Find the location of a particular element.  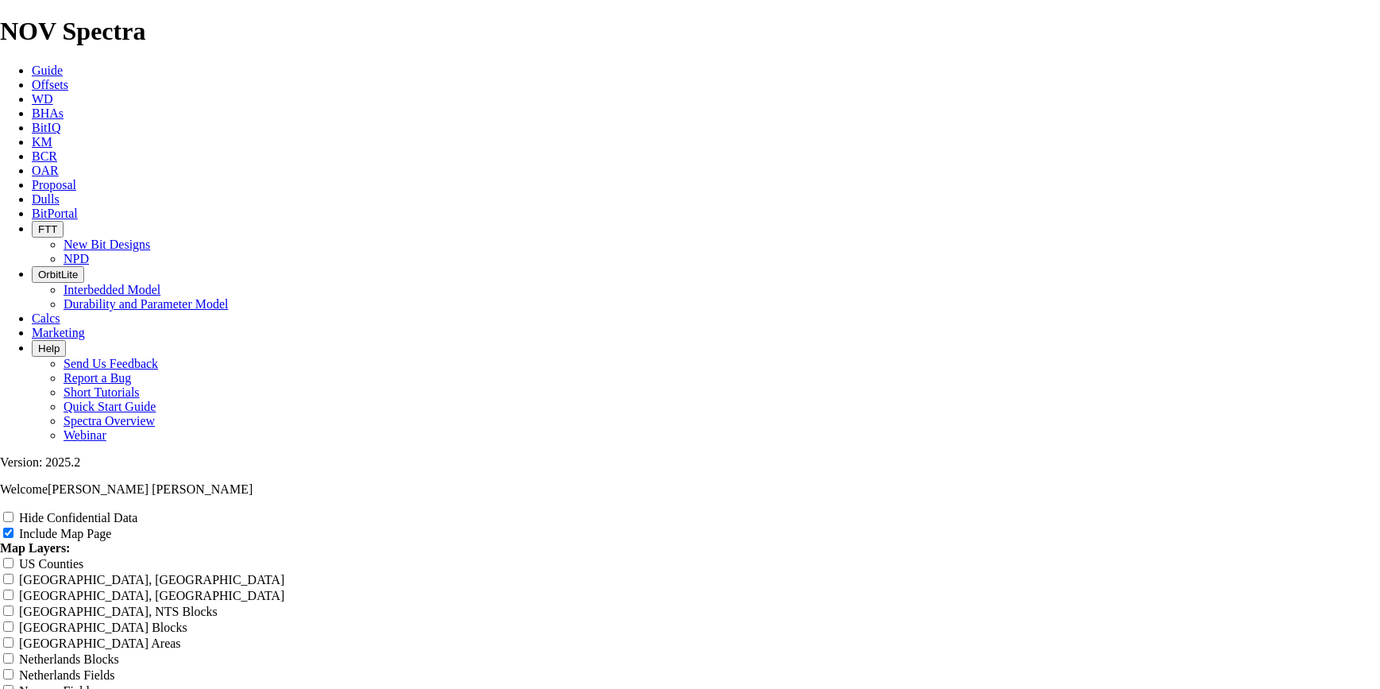

span: Marketing is located at coordinates (58, 332).